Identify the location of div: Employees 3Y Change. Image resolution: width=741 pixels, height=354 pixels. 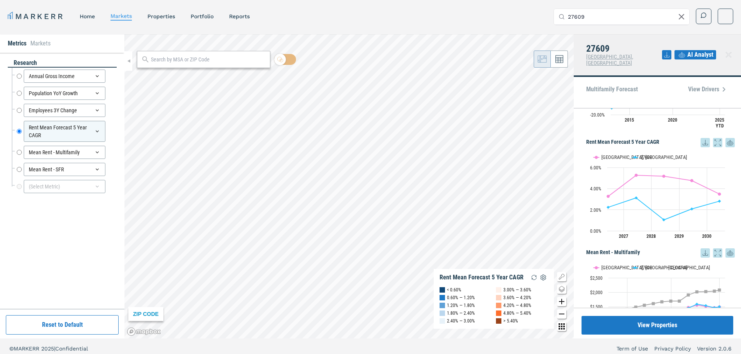
(65, 110).